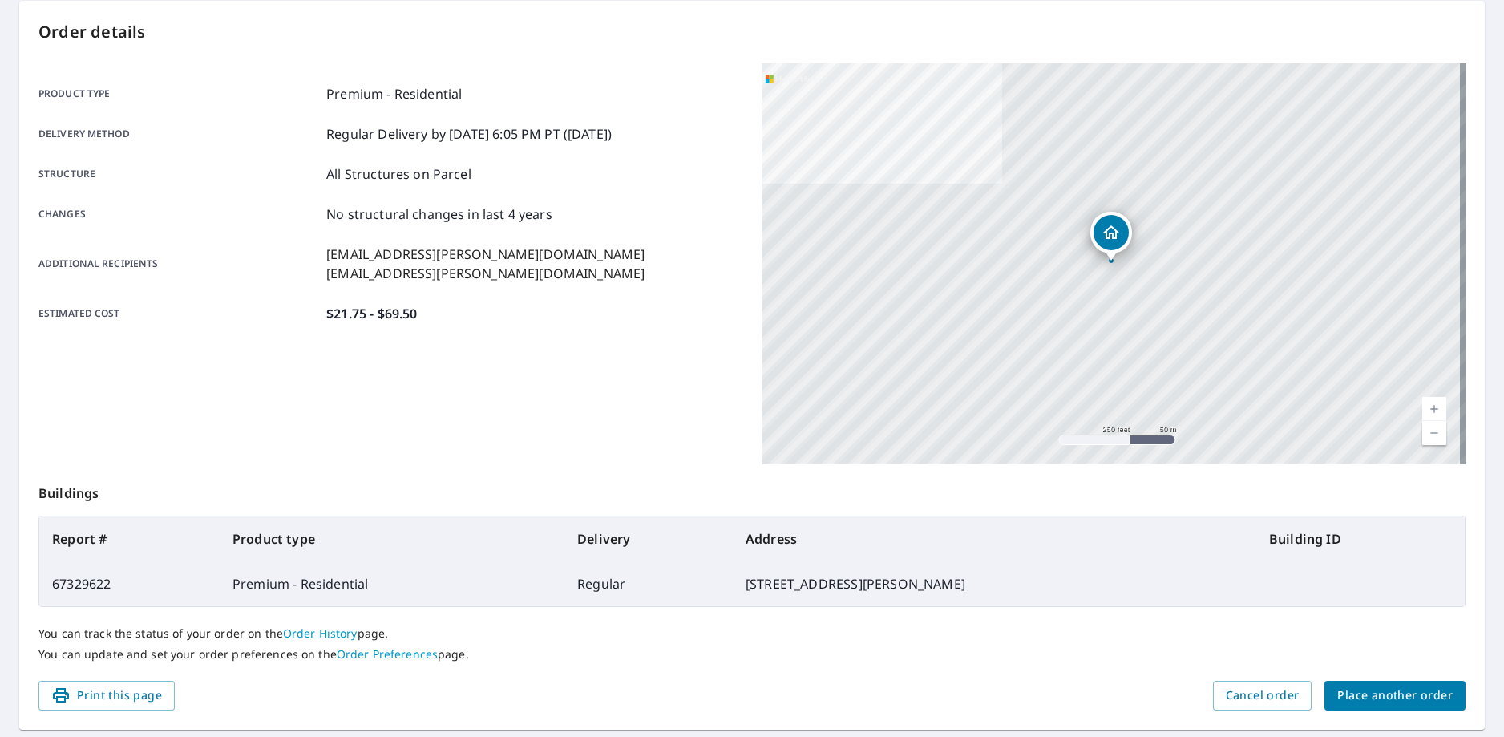 The image size is (1504, 737). Describe the element at coordinates (1395, 695) in the screenshot. I see `span: Place another order` at that location.